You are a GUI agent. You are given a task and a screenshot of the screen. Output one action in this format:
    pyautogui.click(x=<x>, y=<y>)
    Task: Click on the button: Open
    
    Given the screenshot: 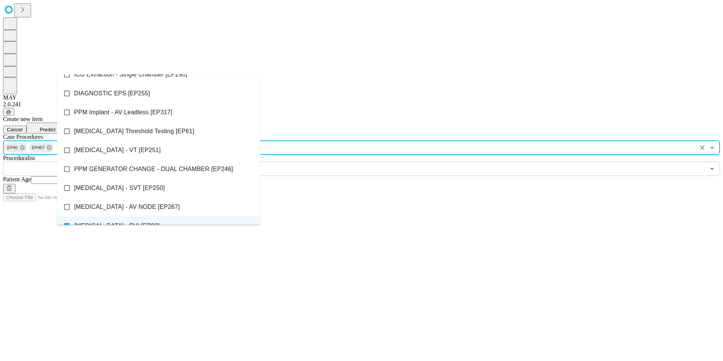 What is the action you would take?
    pyautogui.click(x=712, y=169)
    